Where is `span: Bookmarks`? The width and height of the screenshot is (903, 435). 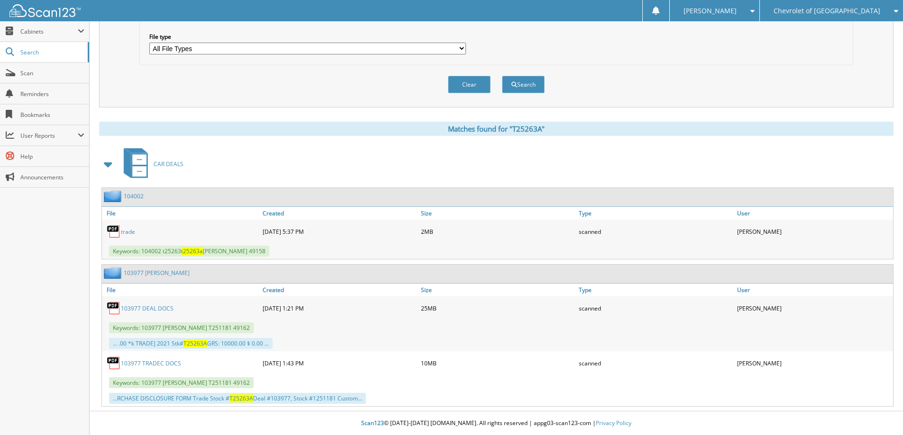
span: Bookmarks is located at coordinates (52, 115).